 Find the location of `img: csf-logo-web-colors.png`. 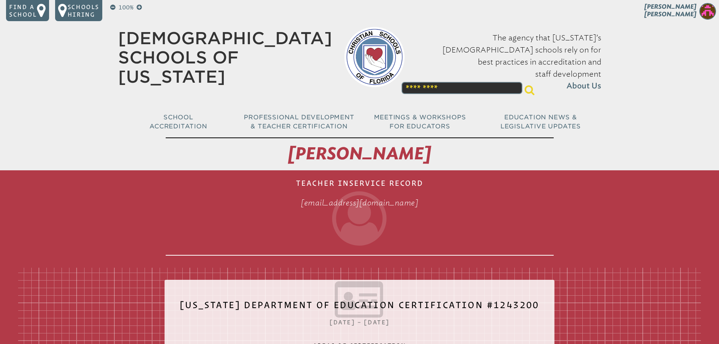

img: csf-logo-web-colors.png is located at coordinates (375, 57).